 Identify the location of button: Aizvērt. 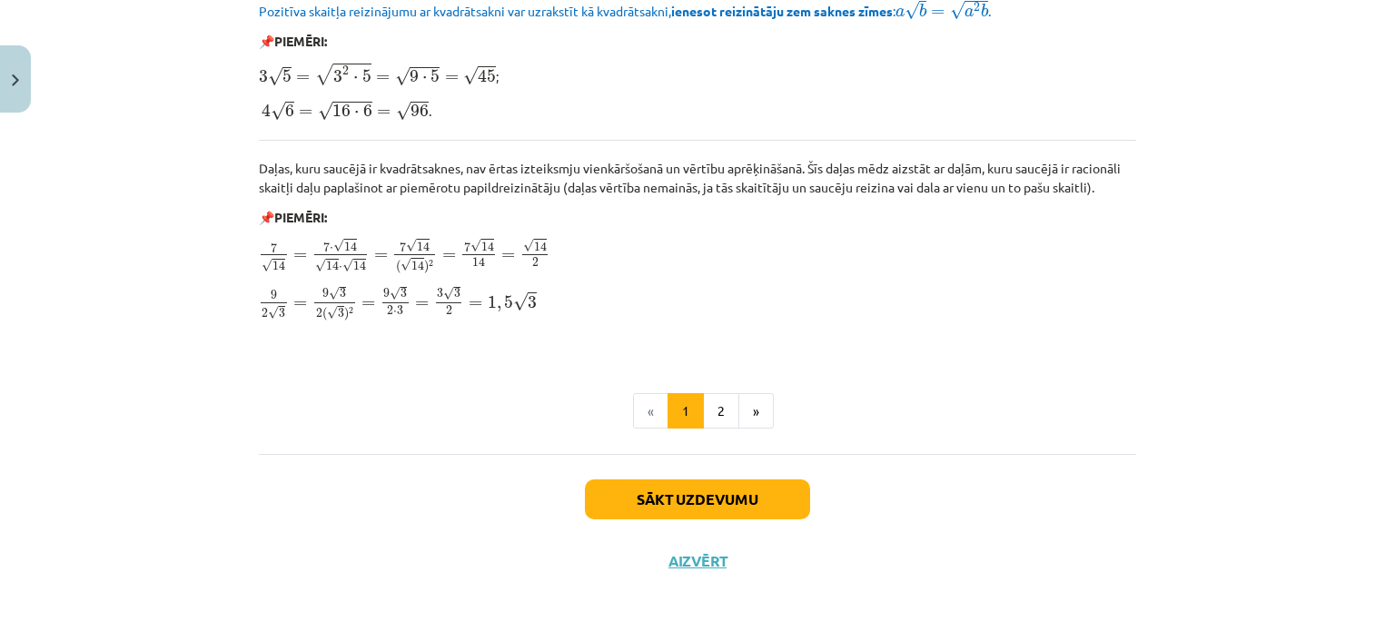
(697, 561).